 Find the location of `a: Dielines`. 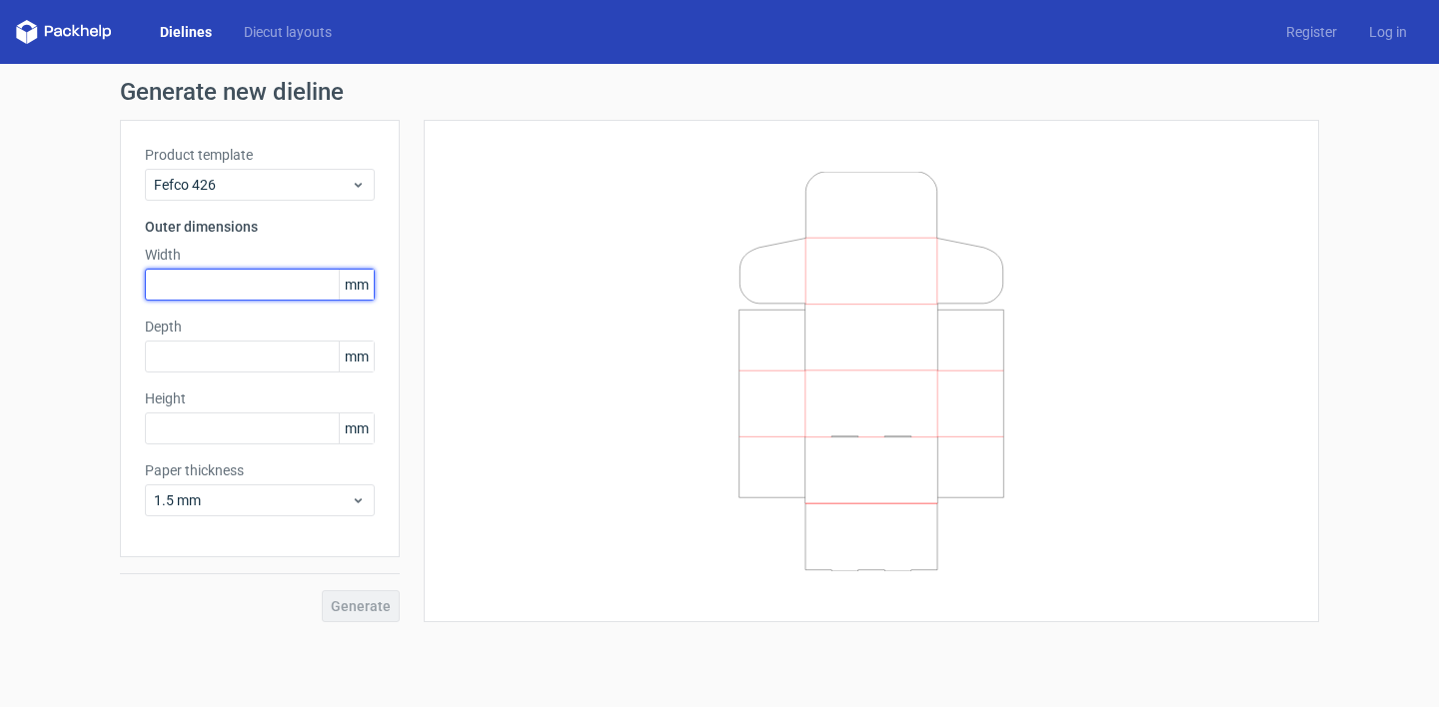

a: Dielines is located at coordinates (186, 32).